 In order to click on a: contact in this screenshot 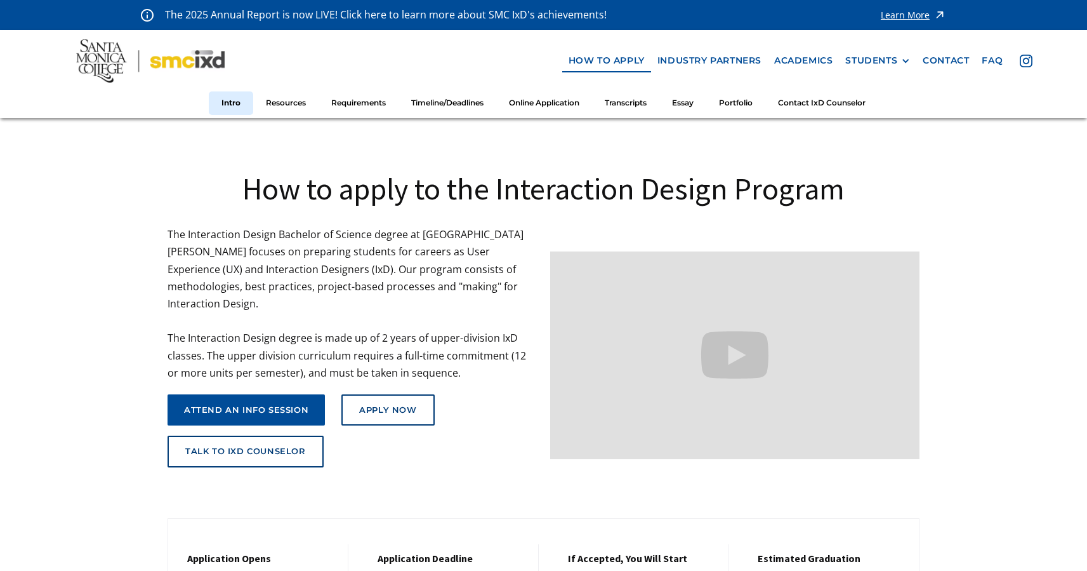, I will do `click(946, 60)`.